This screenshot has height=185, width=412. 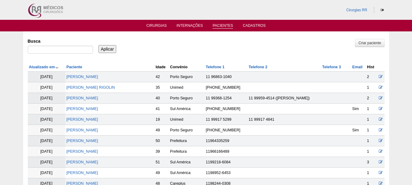 What do you see at coordinates (371, 162) in the screenshot?
I see `td: 3` at bounding box center [371, 162].